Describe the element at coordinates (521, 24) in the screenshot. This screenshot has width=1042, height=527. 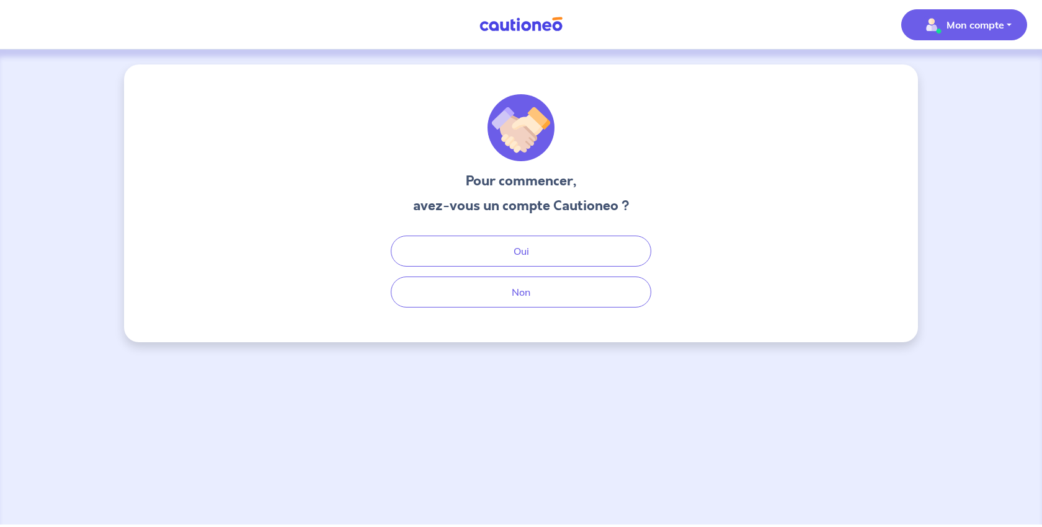
I see `img: Cautioneo` at that location.